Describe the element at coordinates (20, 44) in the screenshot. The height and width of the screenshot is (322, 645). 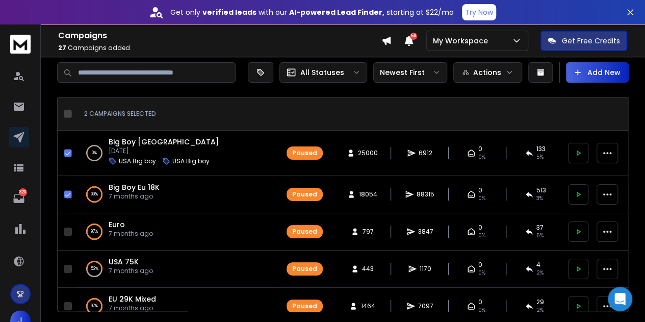
I see `img: logo` at that location.